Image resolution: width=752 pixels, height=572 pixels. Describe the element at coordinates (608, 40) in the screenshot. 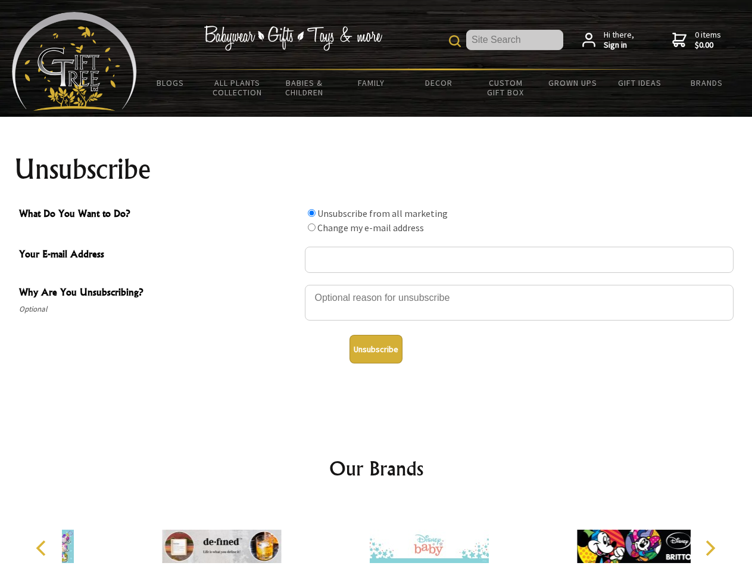

I see `a: Hi there,Sign in` at that location.